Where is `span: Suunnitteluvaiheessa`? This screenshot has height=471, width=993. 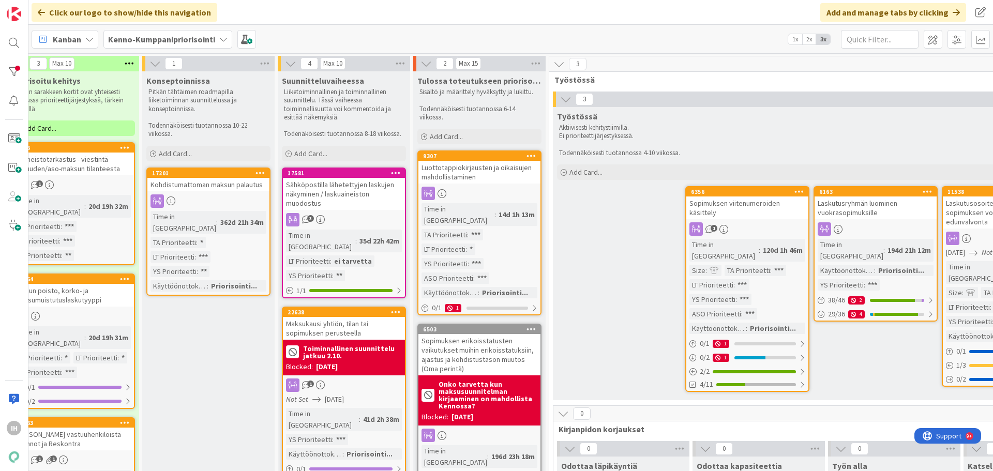 span: Suunnitteluvaiheessa is located at coordinates (323, 81).